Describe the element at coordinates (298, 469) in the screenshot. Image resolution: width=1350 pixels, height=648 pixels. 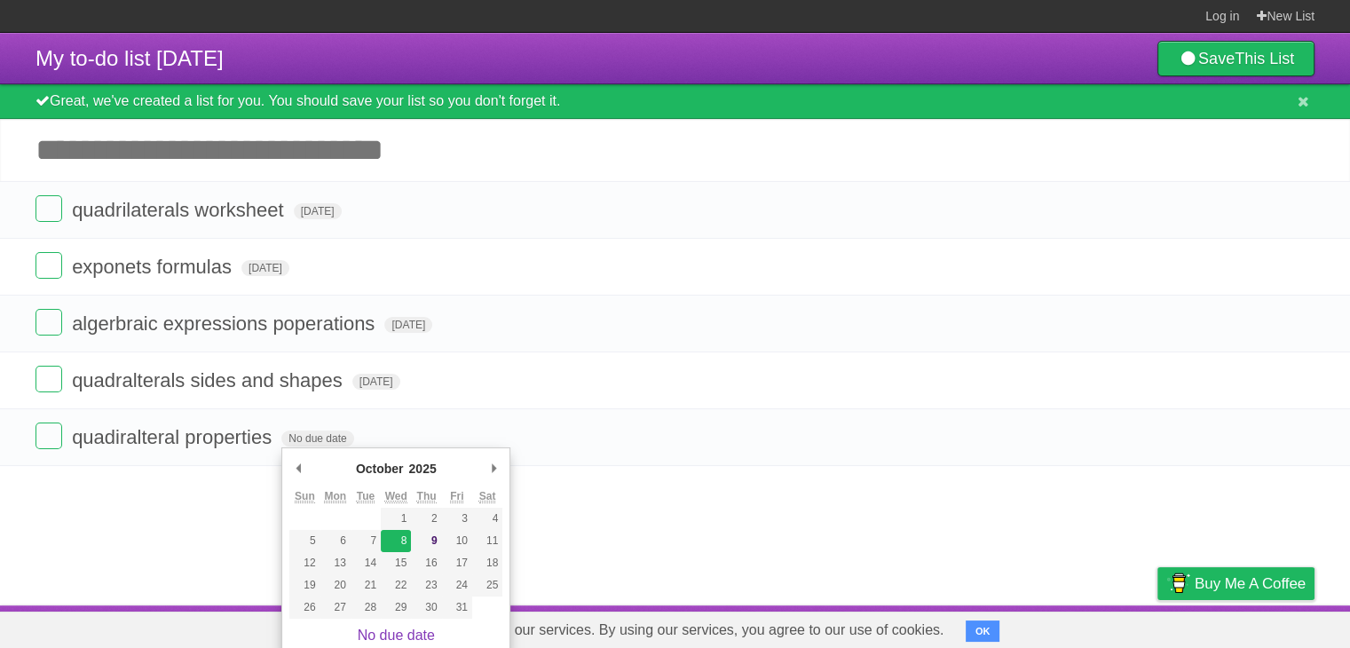
I see `button: Previous Month` at that location.